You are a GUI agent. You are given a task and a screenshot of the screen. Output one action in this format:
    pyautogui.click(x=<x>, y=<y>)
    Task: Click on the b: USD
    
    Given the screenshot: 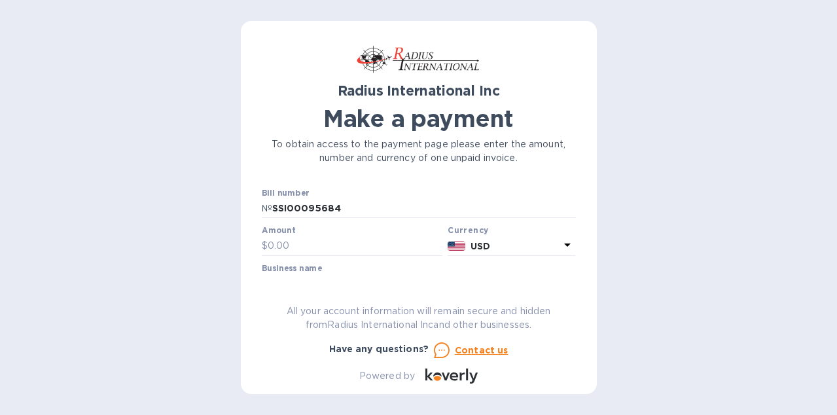 What is the action you would take?
    pyautogui.click(x=480, y=246)
    